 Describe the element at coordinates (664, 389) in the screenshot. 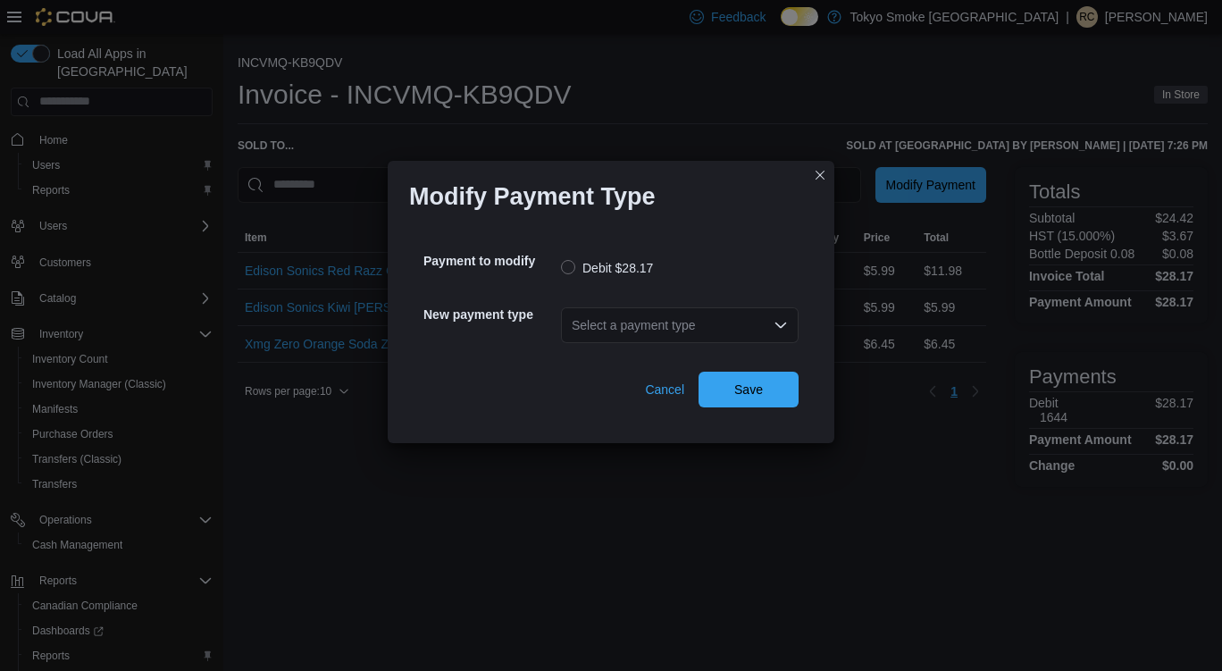

I see `button: Cancel` at that location.